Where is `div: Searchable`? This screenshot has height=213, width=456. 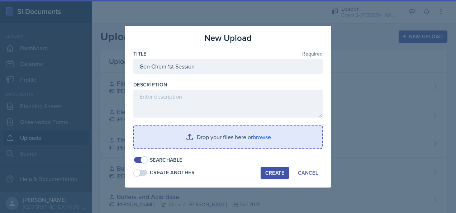 div: Searchable is located at coordinates (166, 160).